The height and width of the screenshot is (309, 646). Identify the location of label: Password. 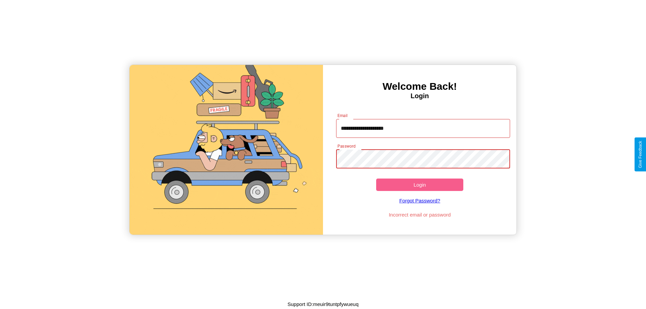
(346, 146).